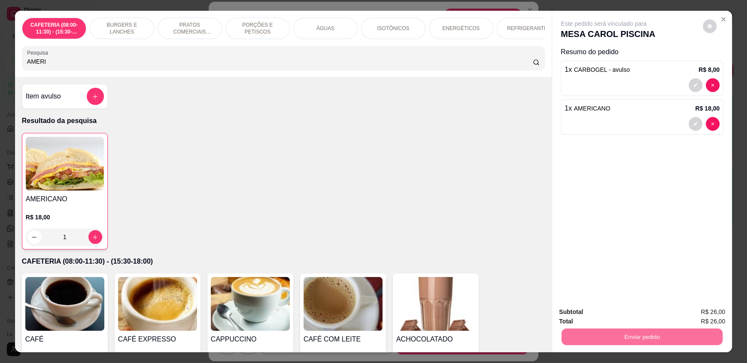 This screenshot has height=363, width=747. I want to click on p: Este pedido será vinculado para, so click(608, 24).